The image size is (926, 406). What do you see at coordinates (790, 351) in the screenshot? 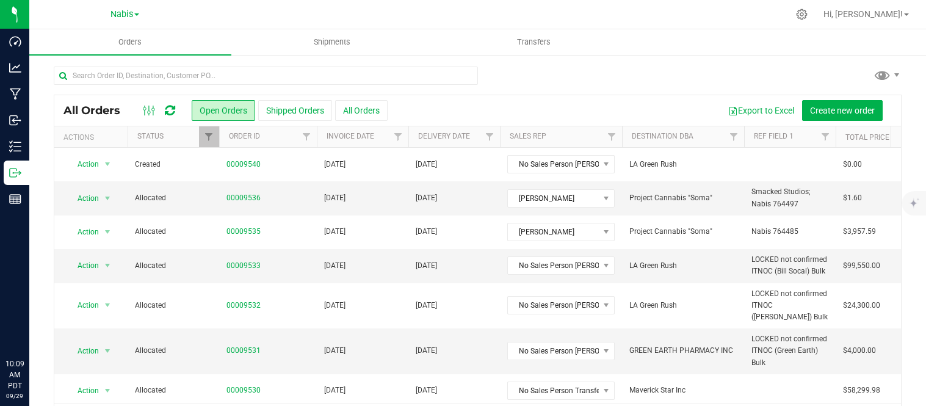
I see `span: LOCKED not confirmed ITNOC (Green Earth) Bulk` at bounding box center [790, 351].